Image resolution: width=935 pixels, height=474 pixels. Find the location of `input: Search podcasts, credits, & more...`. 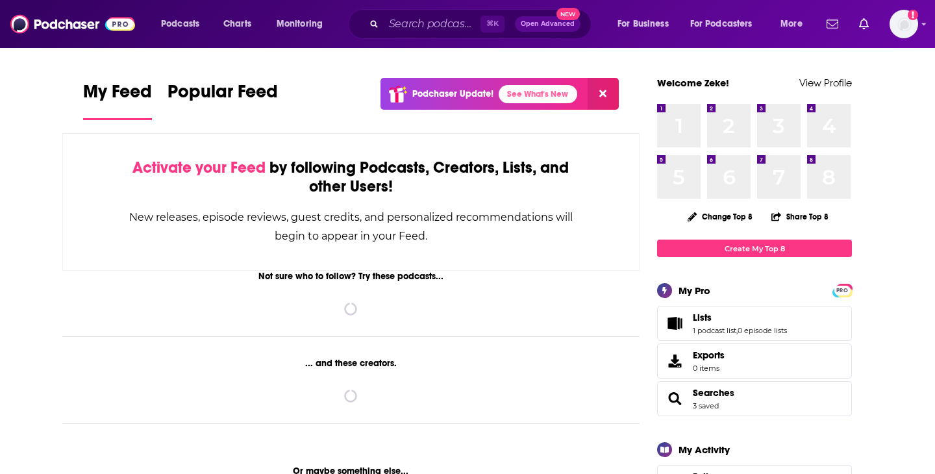

input: Search podcasts, credits, & more... is located at coordinates (432, 24).